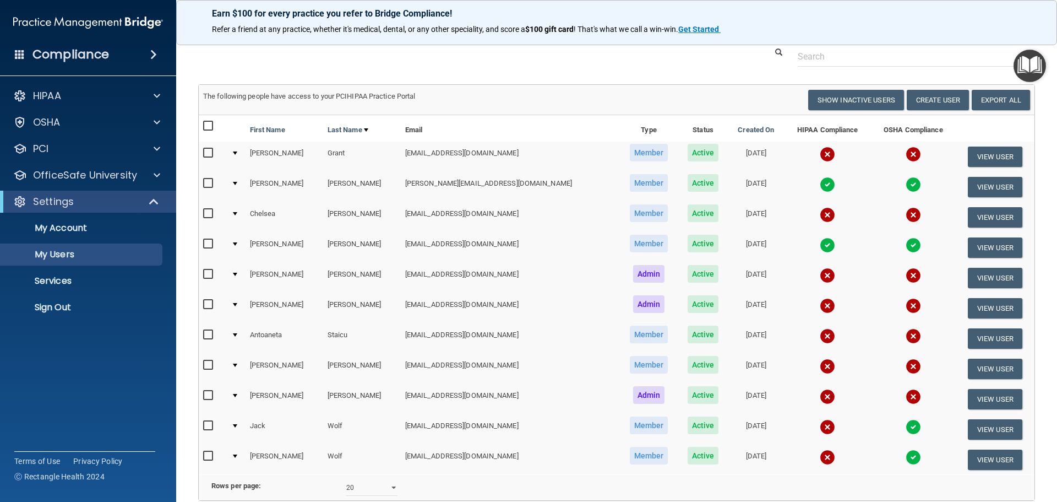  I want to click on button: Show Inactive Users, so click(856, 100).